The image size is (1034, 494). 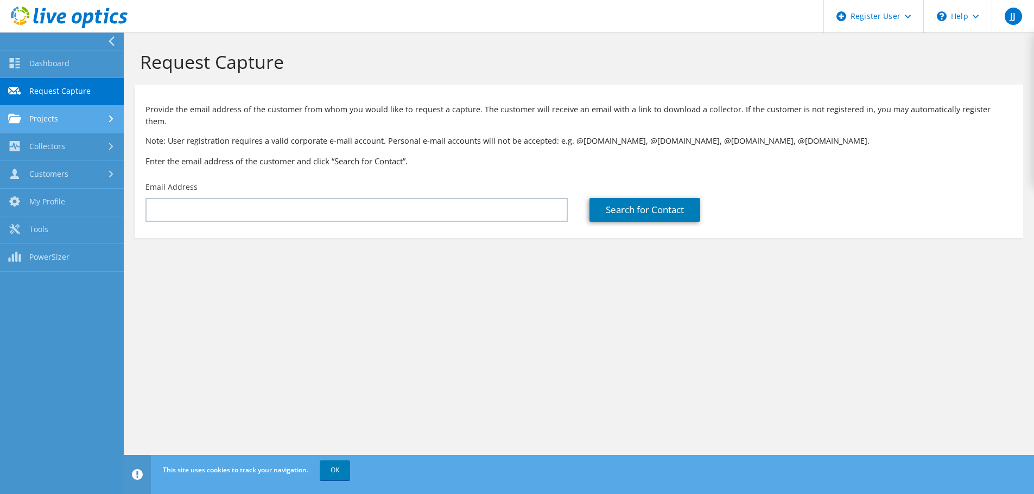 What do you see at coordinates (235, 470) in the screenshot?
I see `span: This site uses cookies to track your navigation.` at bounding box center [235, 470].